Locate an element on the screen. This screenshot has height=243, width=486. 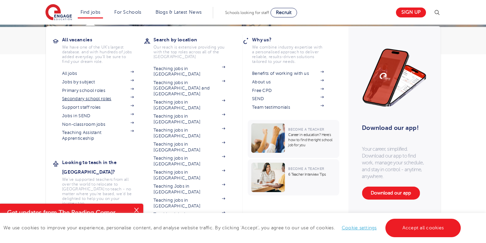
a: Cookie settings is located at coordinates (359, 227).